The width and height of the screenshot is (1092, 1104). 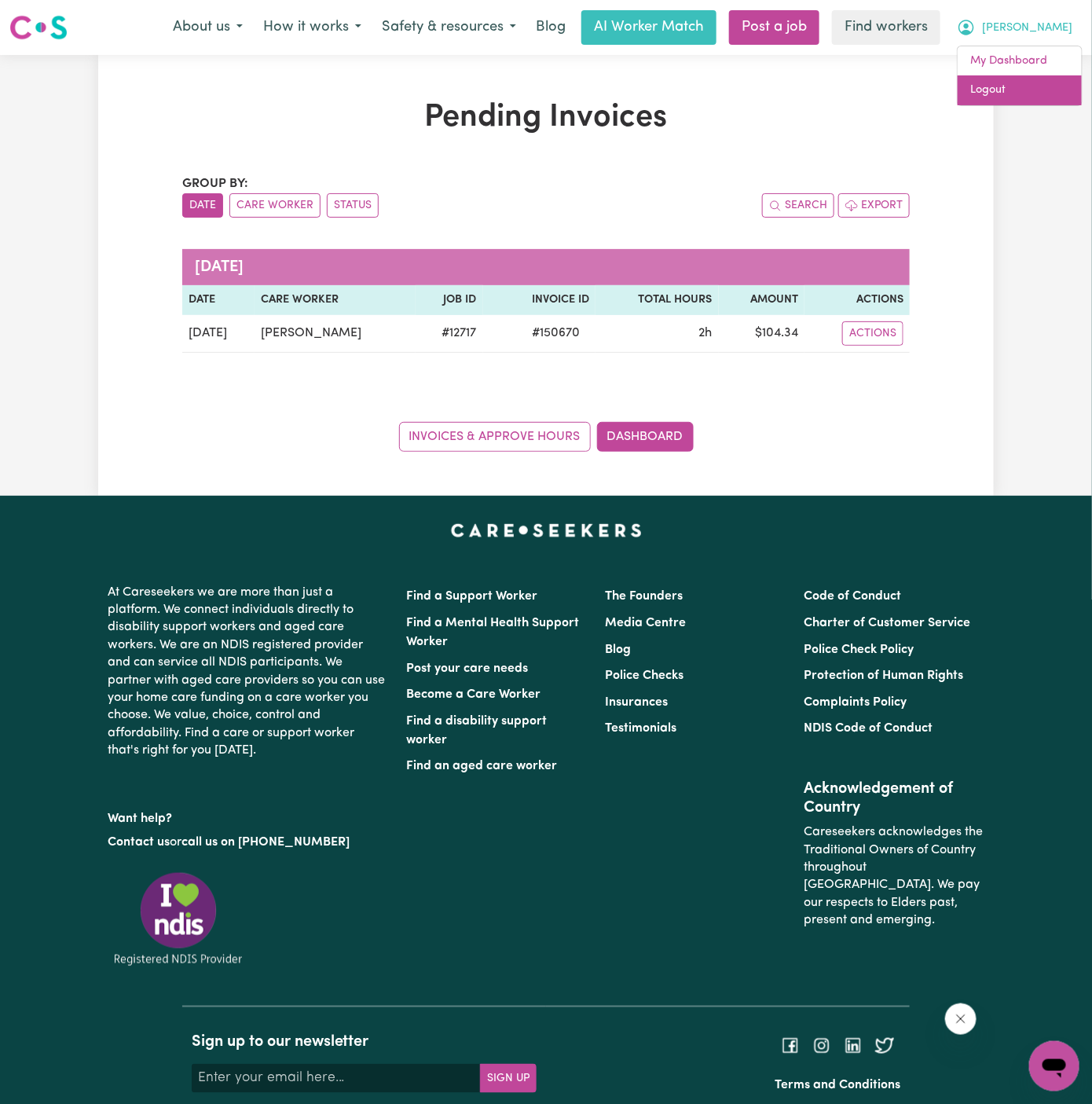 What do you see at coordinates (636, 702) in the screenshot?
I see `a: Insurances` at bounding box center [636, 702].